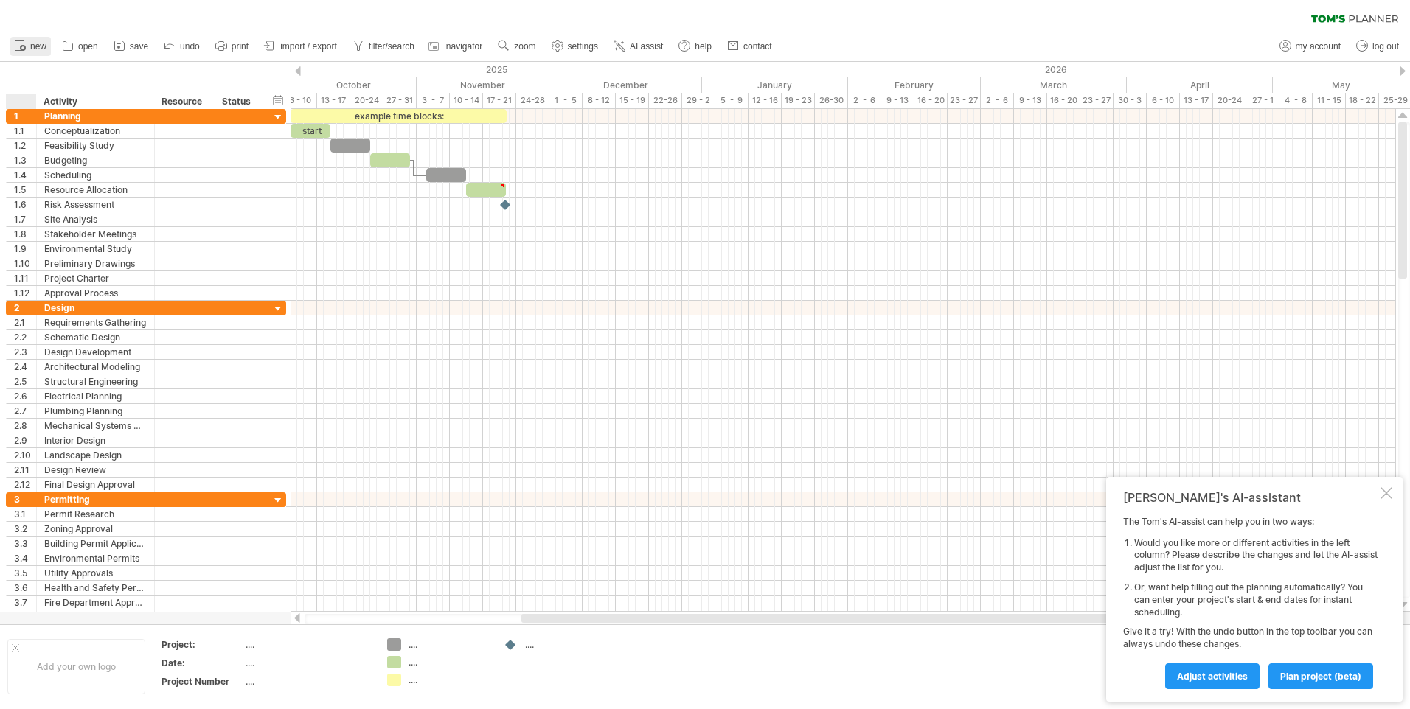 The height and width of the screenshot is (709, 1410). Describe the element at coordinates (25, 529) in the screenshot. I see `div: 3.2` at that location.